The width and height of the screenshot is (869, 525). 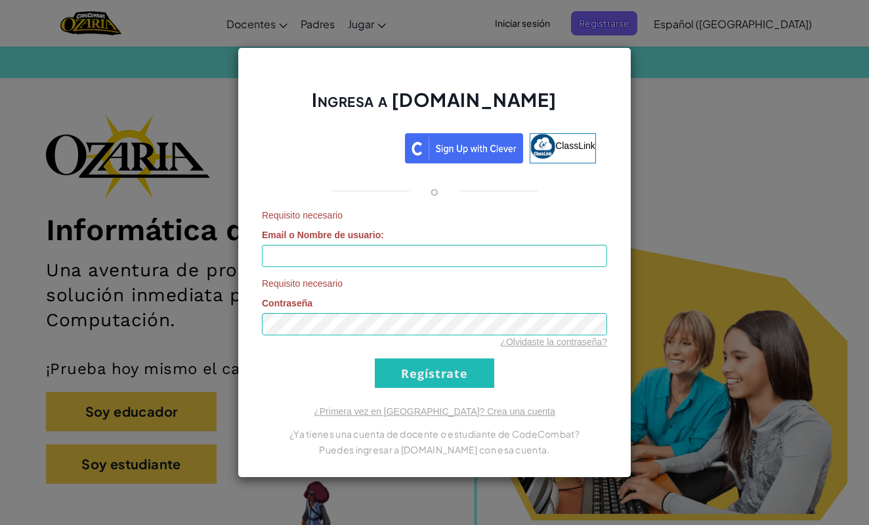 I want to click on p: o, so click(x=435, y=191).